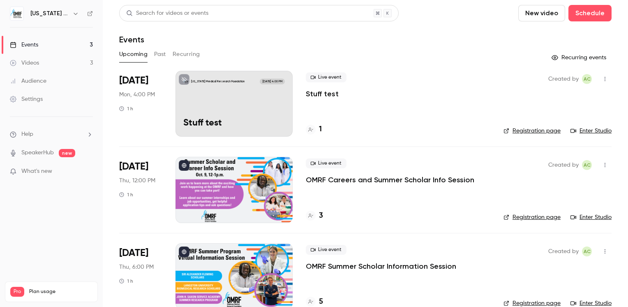  I want to click on button: New video, so click(542, 13).